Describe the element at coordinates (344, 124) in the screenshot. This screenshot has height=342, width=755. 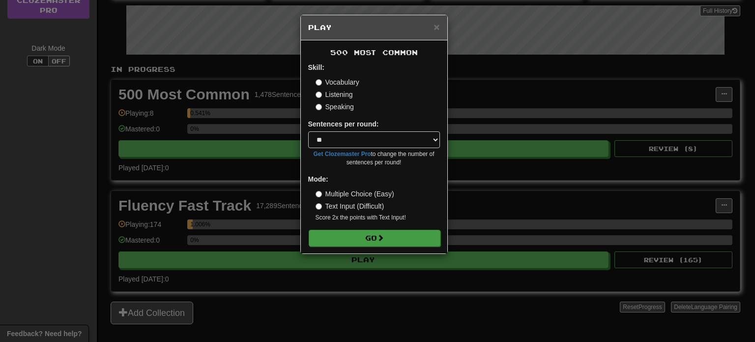
I see `label: Sentences per round:` at that location.